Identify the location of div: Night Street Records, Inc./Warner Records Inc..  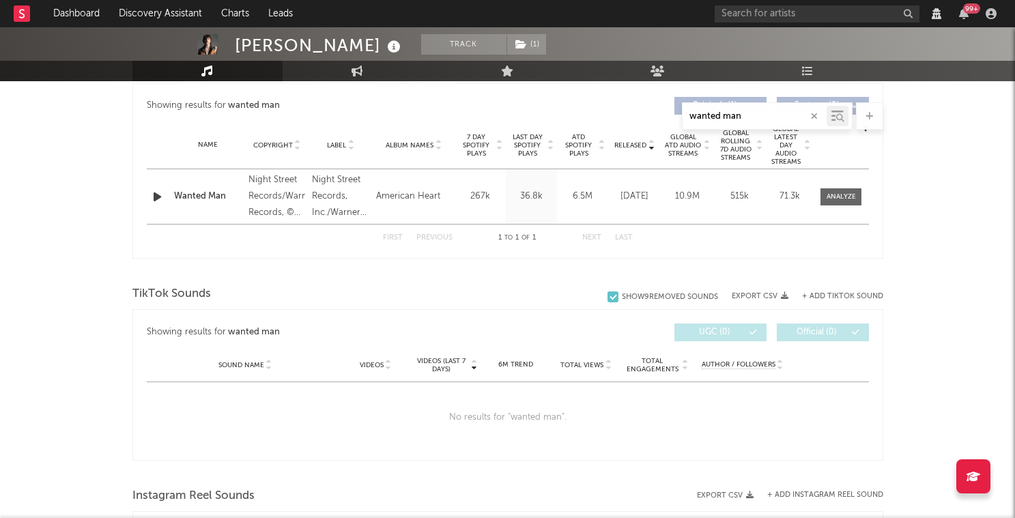
(340, 197).